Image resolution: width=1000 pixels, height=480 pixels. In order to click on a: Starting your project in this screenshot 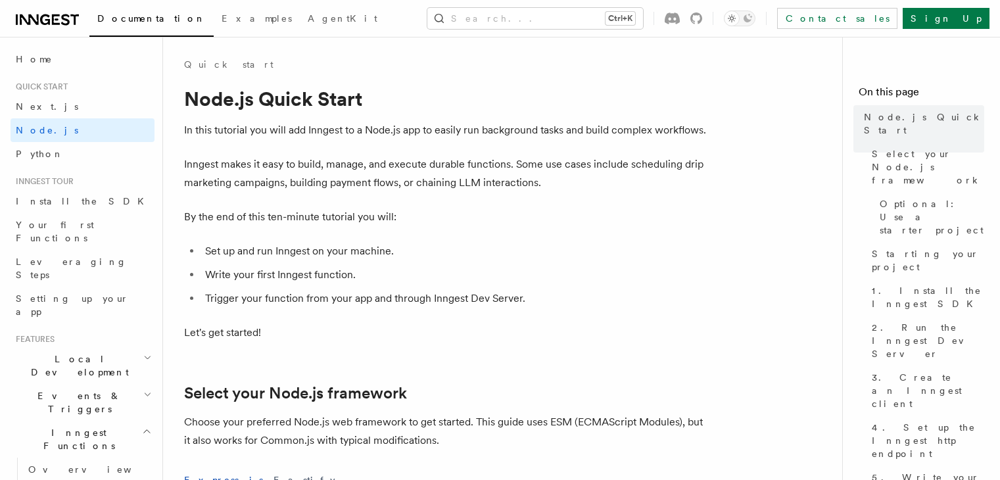, I will do `click(925, 260)`.